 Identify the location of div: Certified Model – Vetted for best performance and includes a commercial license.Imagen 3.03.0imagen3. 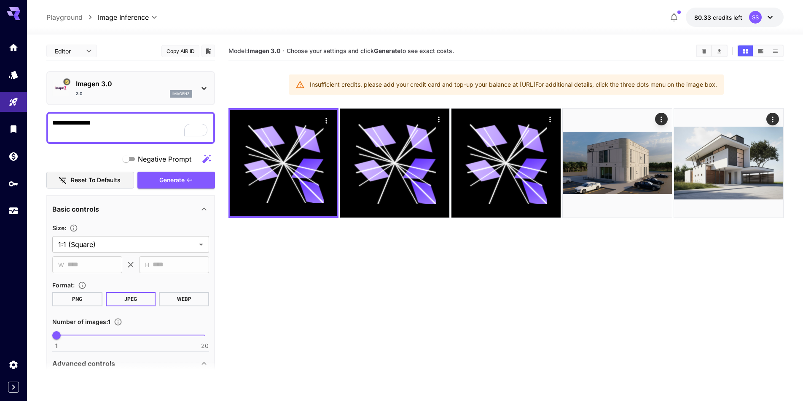
(131, 88).